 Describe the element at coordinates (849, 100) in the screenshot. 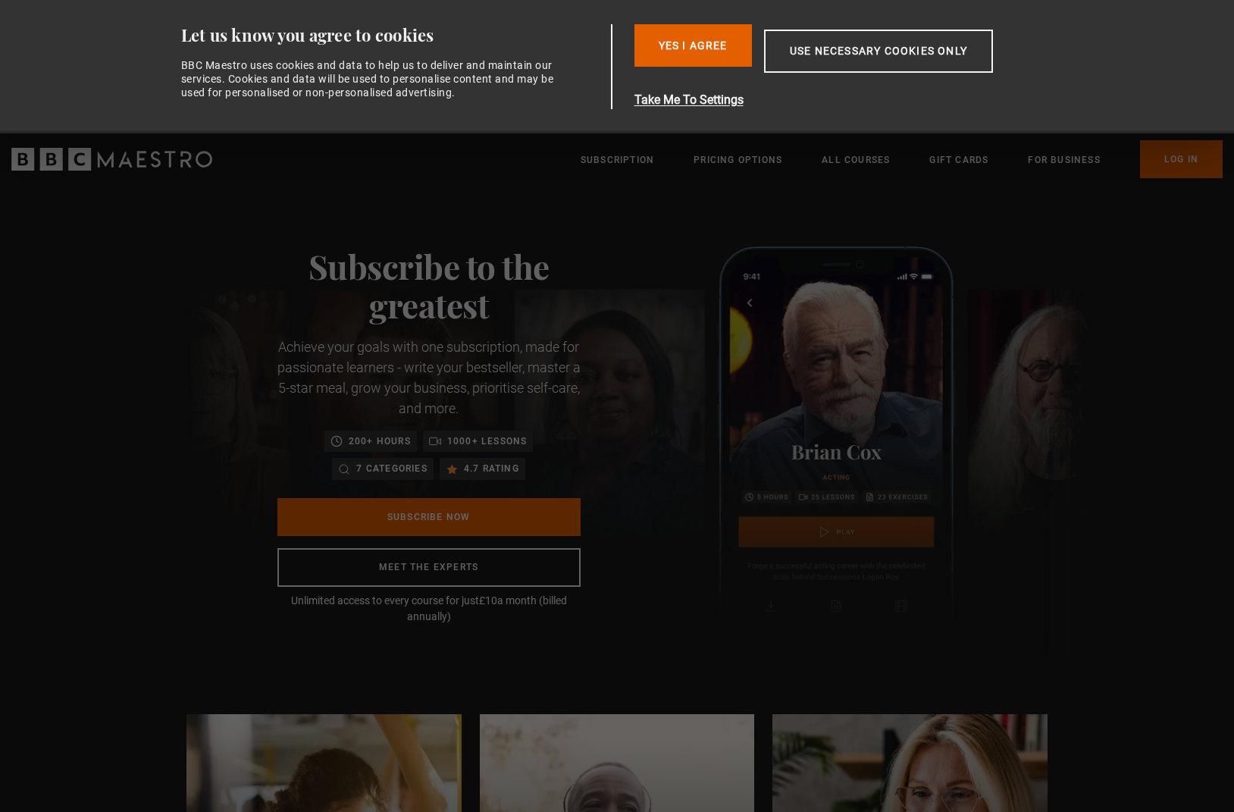

I see `button: Take Me To Settings` at that location.